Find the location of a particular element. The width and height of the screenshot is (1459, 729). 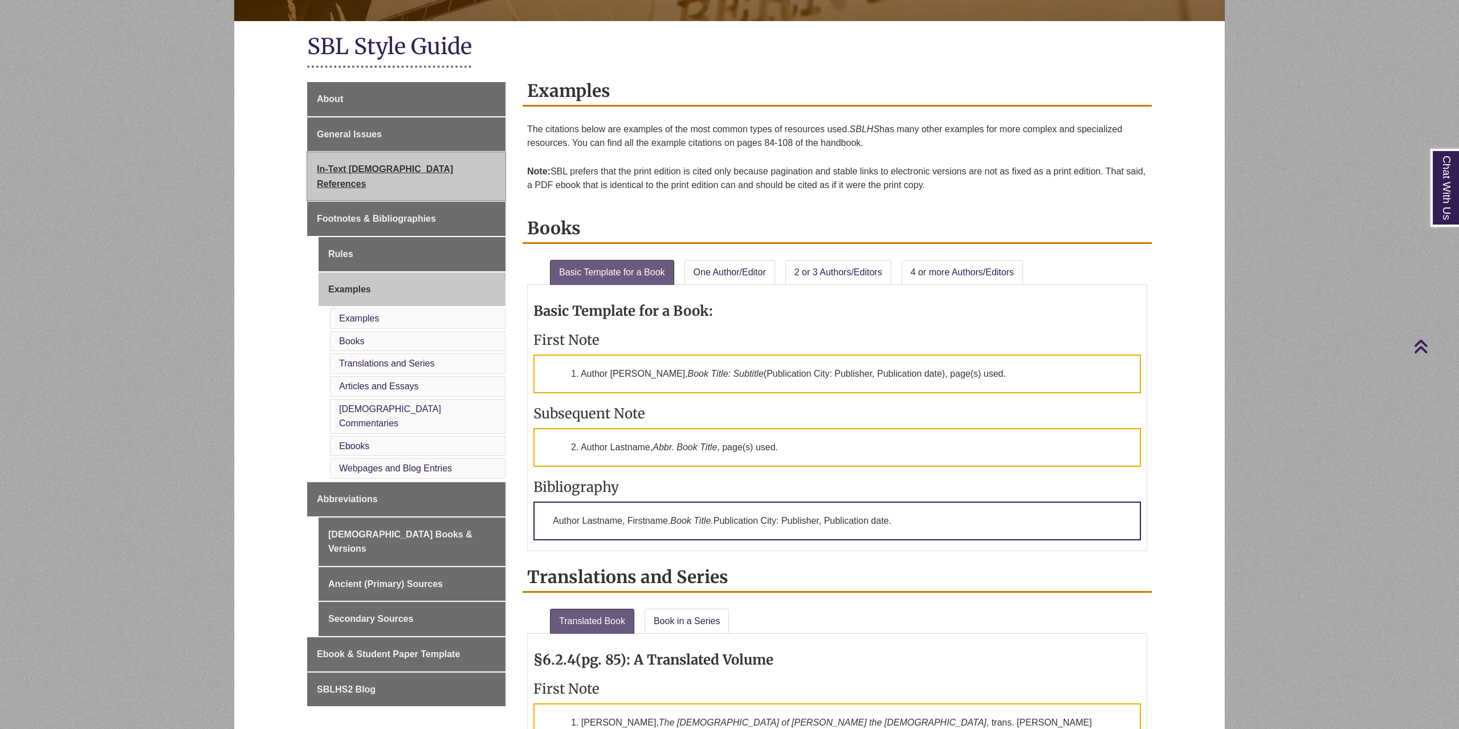

p: SBL prefers that the print edition is cited only because pagination and stable links to electroni... is located at coordinates (837, 178).